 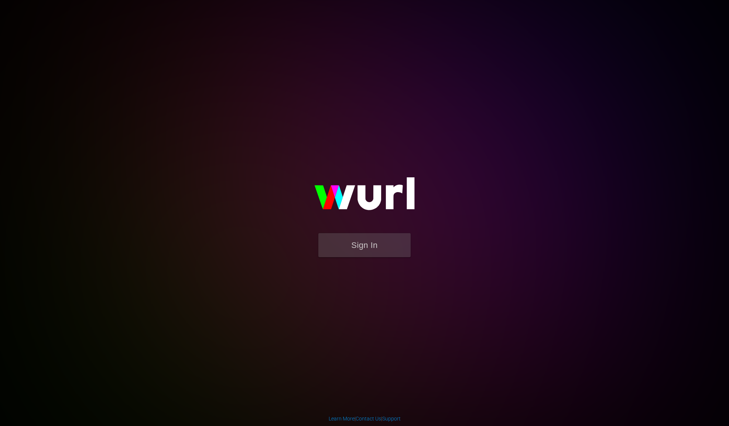 What do you see at coordinates (364, 197) in the screenshot?
I see `img: wurl-logo-on-black-223613ac3d8ba8fe6dc639794a292ebdb59501304c7dfd60c99c58986ef67473.svg` at bounding box center [364, 197].